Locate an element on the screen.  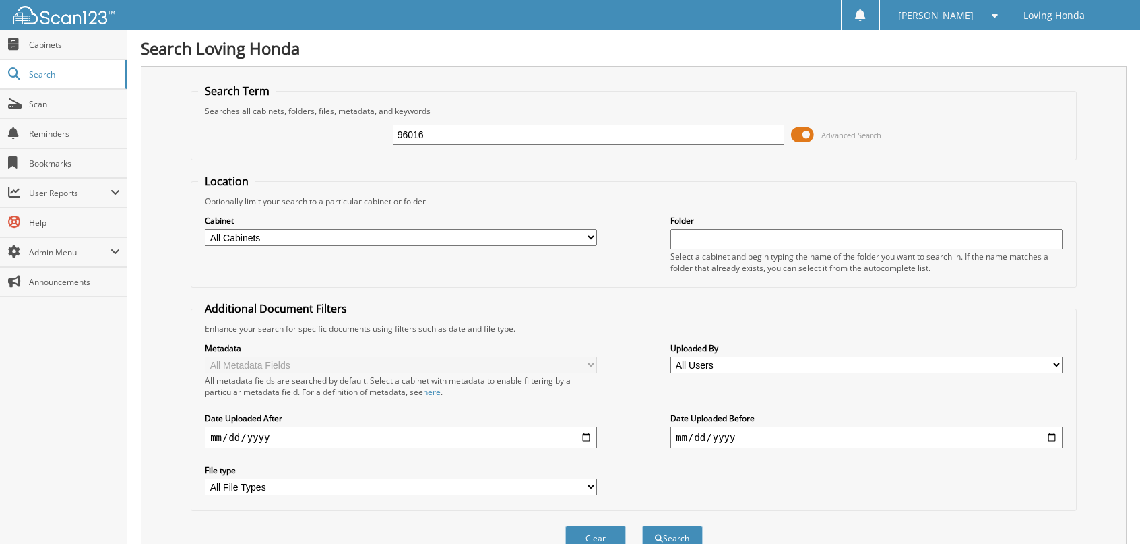
span: Advanced Search is located at coordinates (851, 135).